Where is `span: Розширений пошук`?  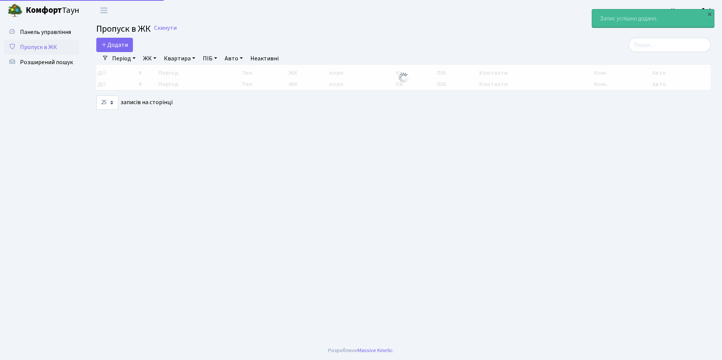 span: Розширений пошук is located at coordinates (46, 62).